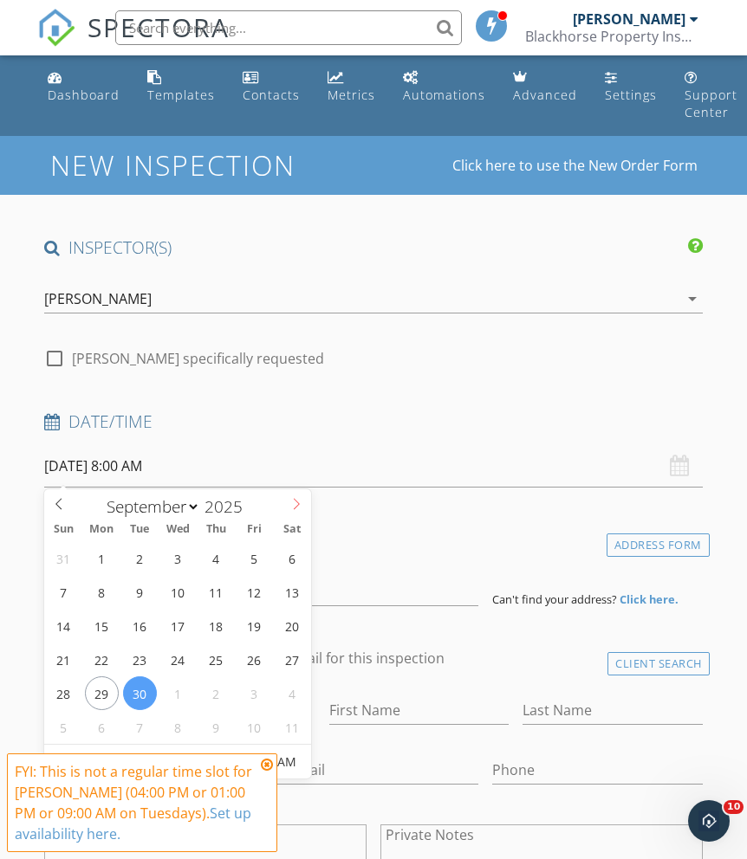 Image resolution: width=747 pixels, height=859 pixels. I want to click on span: Thu, so click(216, 529).